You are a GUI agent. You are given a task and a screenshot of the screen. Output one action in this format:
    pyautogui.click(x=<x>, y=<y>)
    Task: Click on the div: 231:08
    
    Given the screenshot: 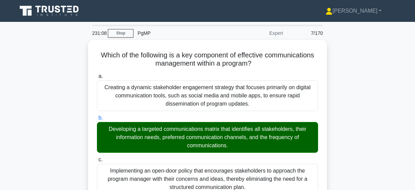 What is the action you would take?
    pyautogui.click(x=98, y=33)
    